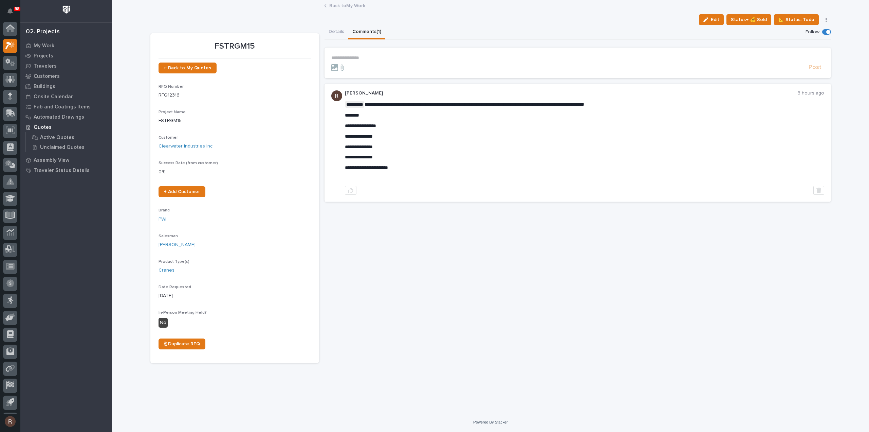  What do you see at coordinates (62, 147) in the screenshot?
I see `p: Unclaimed Quotes` at bounding box center [62, 147].